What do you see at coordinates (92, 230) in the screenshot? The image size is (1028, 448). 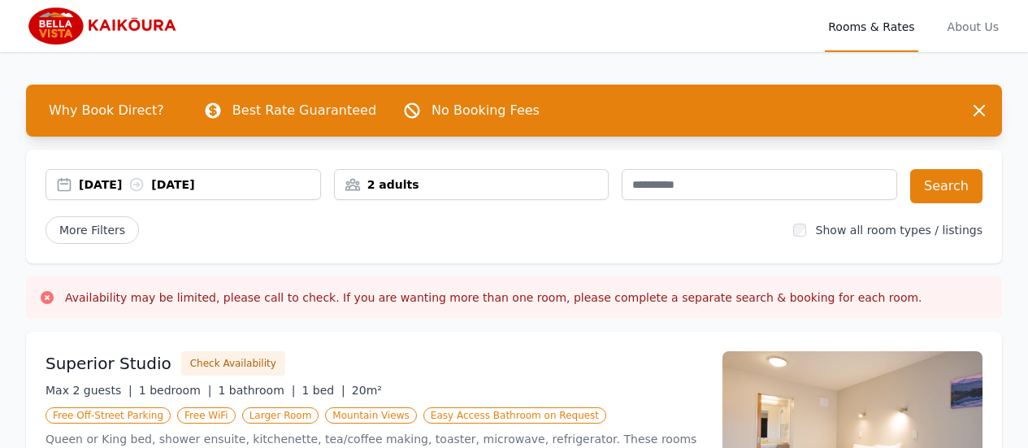 I see `span: More Filters` at bounding box center [92, 230].